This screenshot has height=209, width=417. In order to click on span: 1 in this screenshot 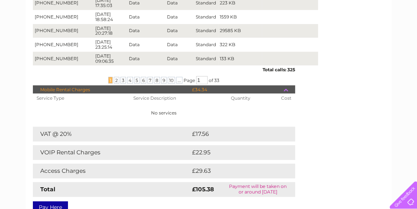, I will do `click(110, 80)`.